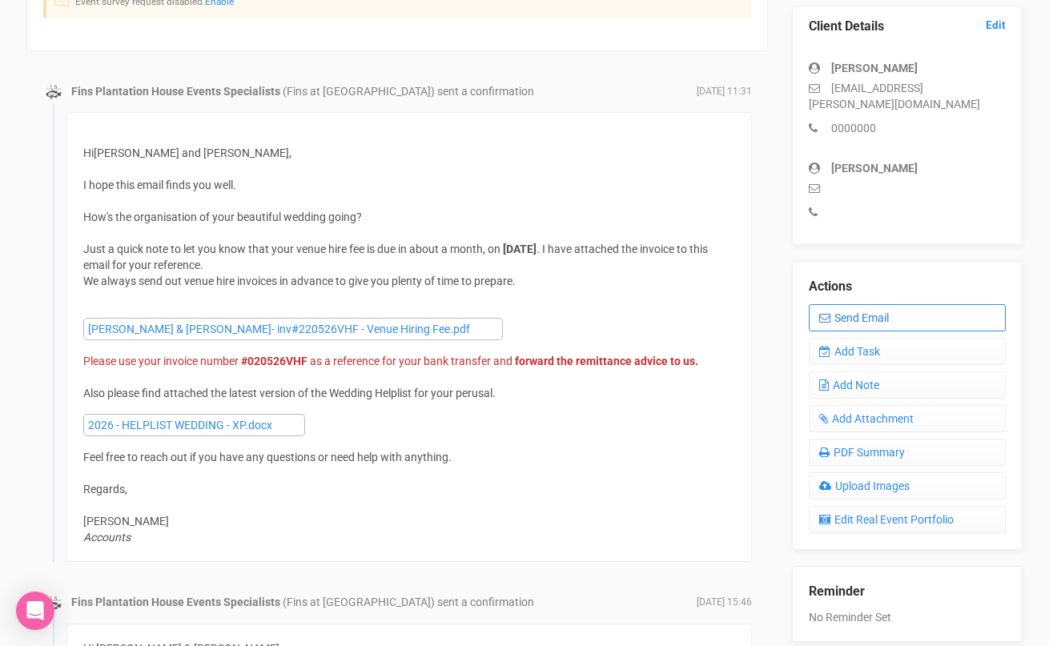 This screenshot has width=1049, height=646. What do you see at coordinates (194, 425) in the screenshot?
I see `a: 2026 - HELPLIST WEDDING - XP.docx` at bounding box center [194, 425].